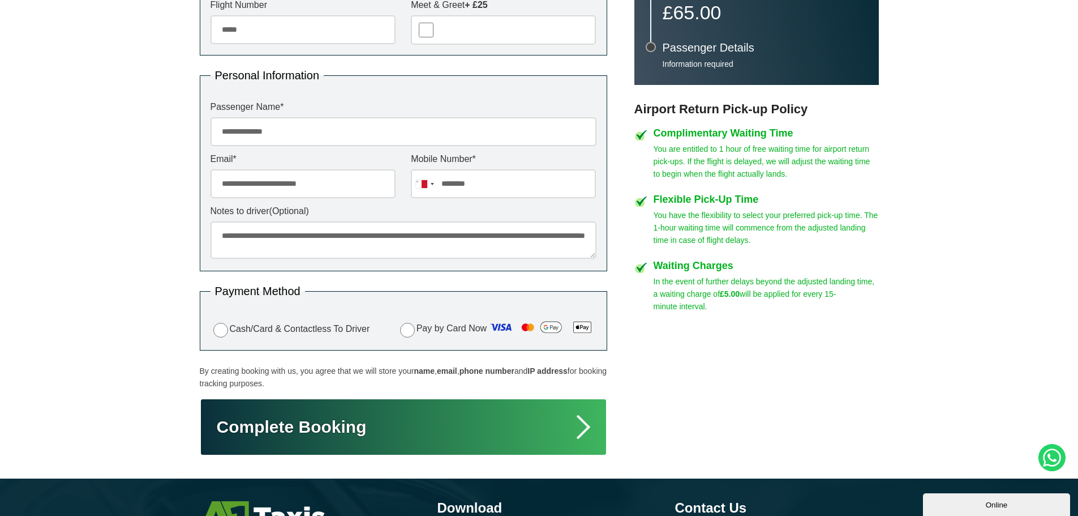 The image size is (1078, 516). Describe the element at coordinates (697, 12) in the screenshot. I see `span: 65.00` at that location.